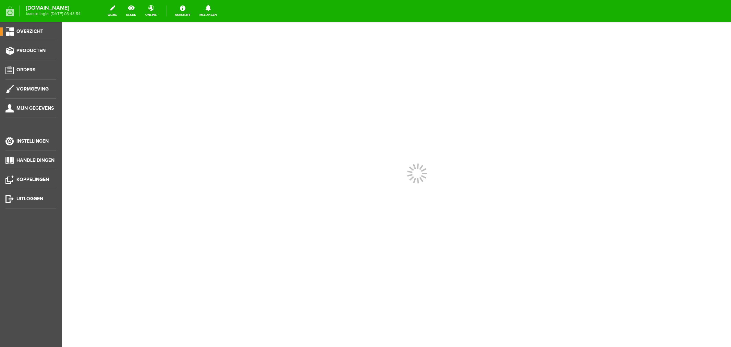 The width and height of the screenshot is (731, 347). Describe the element at coordinates (182, 11) in the screenshot. I see `a: Assistent` at that location.